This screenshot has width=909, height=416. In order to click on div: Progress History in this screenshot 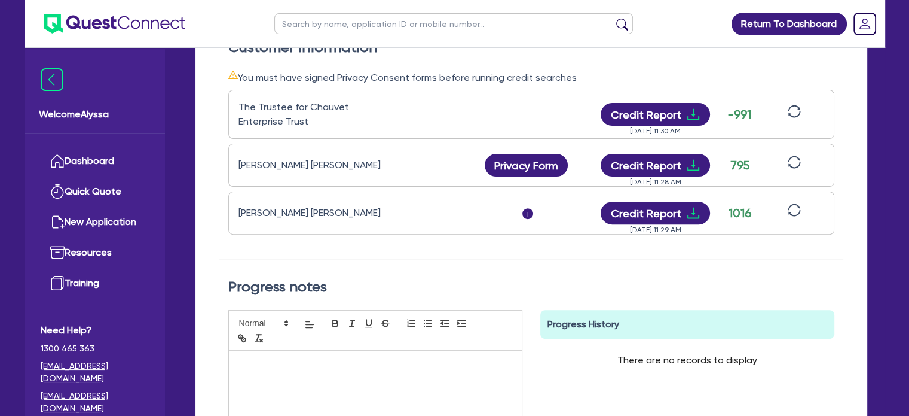, I will do `click(688, 324)`.